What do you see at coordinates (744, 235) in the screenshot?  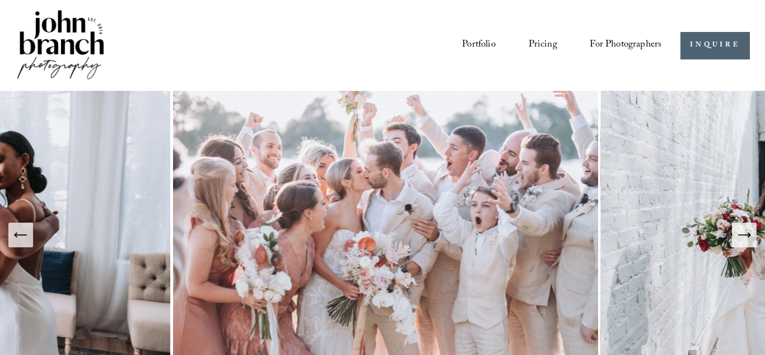 I see `button: Next Slide` at bounding box center [744, 235].